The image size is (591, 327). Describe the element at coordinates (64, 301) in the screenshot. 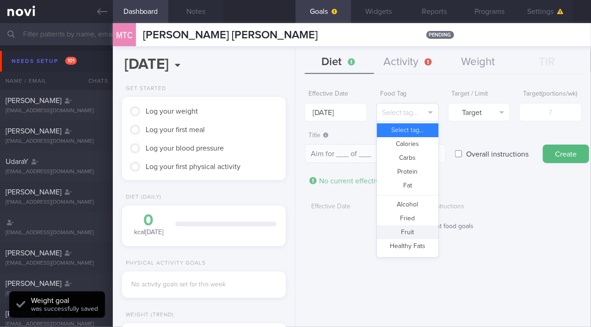

I see `div: Weight goal` at that location.